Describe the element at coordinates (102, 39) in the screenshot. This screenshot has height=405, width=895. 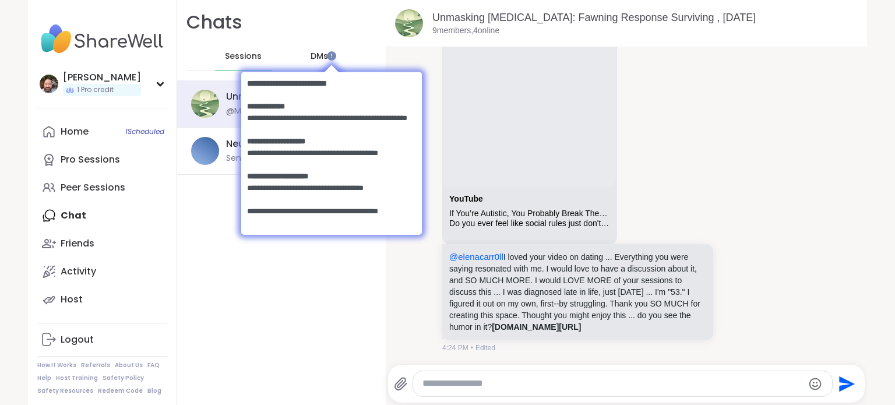
I see `img: ShareWell Nav Logo` at that location.